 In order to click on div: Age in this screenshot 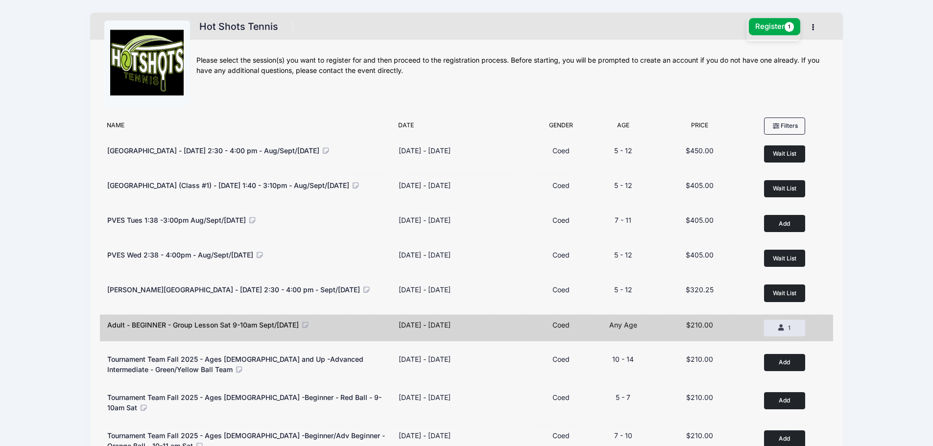, I will do `click(624, 128)`.